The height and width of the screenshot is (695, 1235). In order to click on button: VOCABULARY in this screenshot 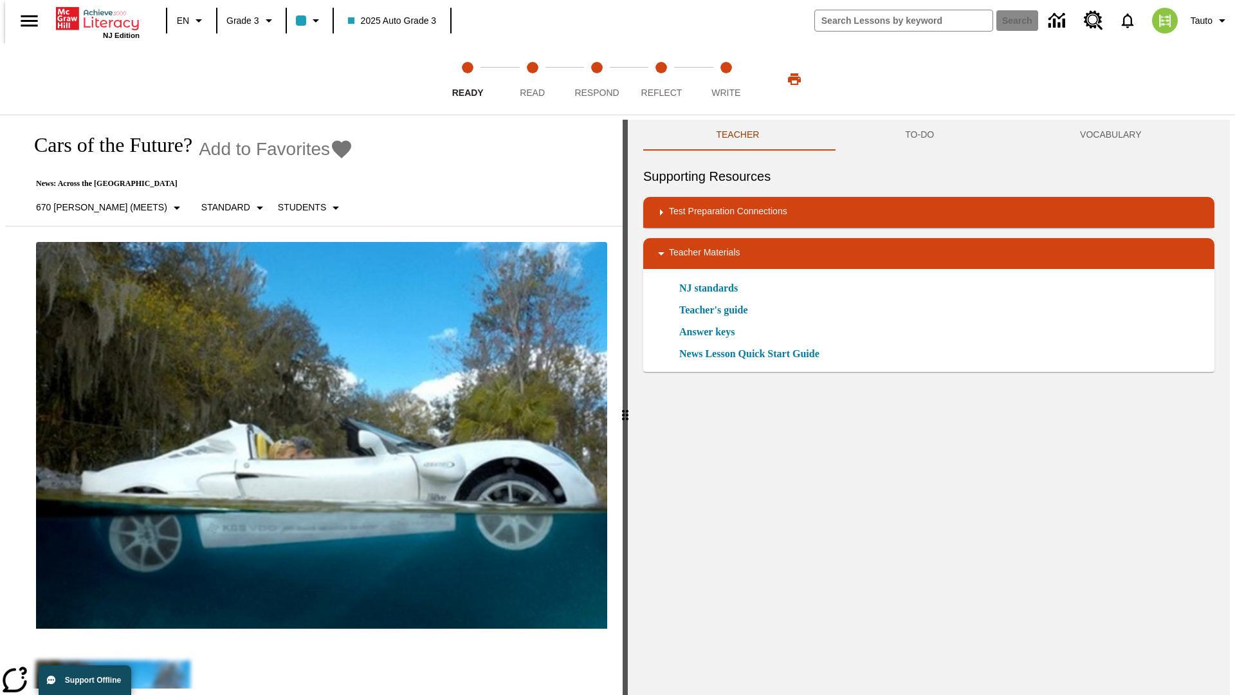, I will do `click(1111, 135)`.